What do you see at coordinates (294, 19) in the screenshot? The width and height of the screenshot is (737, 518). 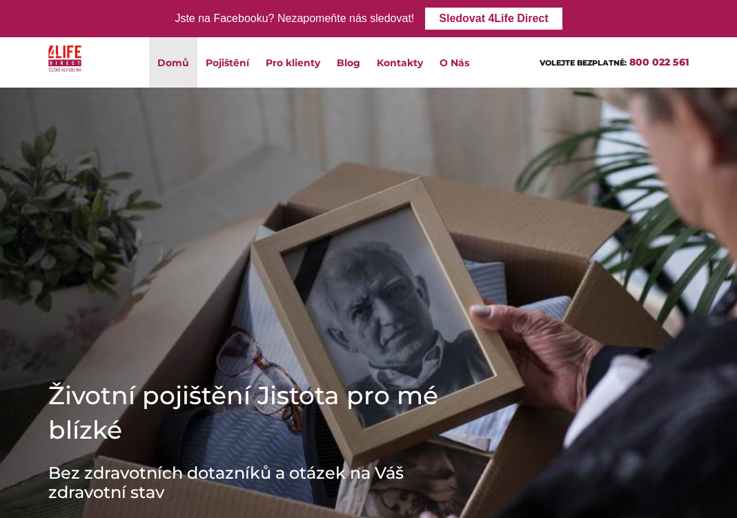 I see `div: Jste na Facebooku? Nezapomeňte nás sledovat!` at bounding box center [294, 19].